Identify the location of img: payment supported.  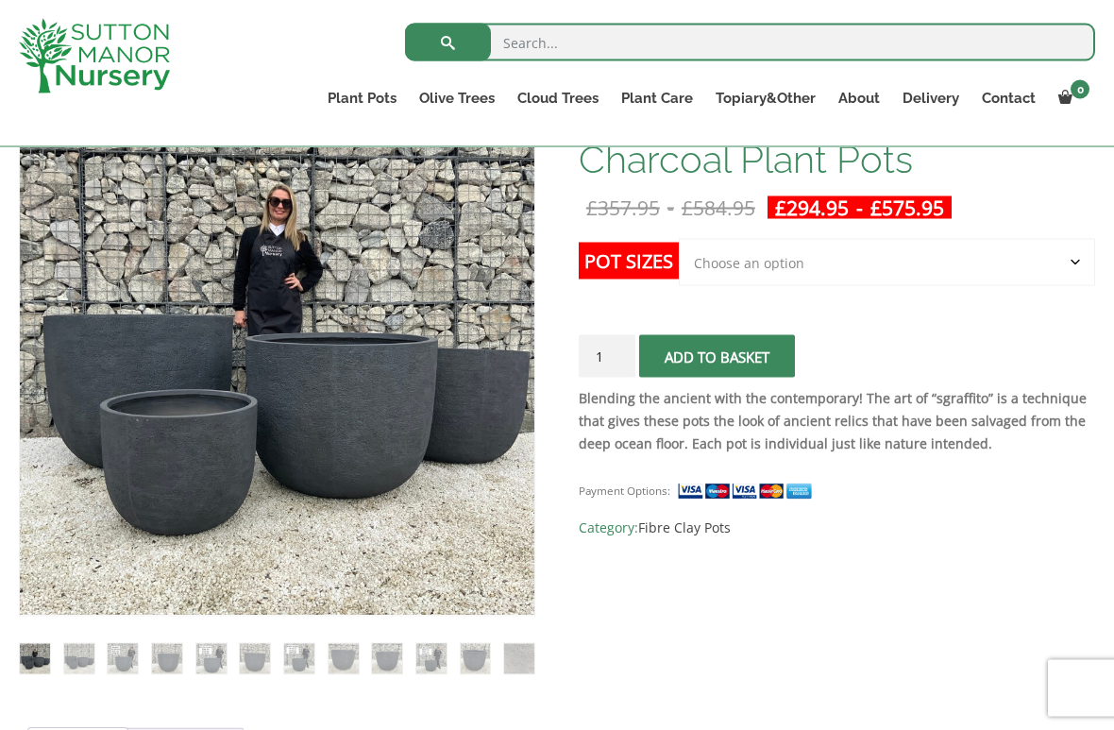
(748, 491).